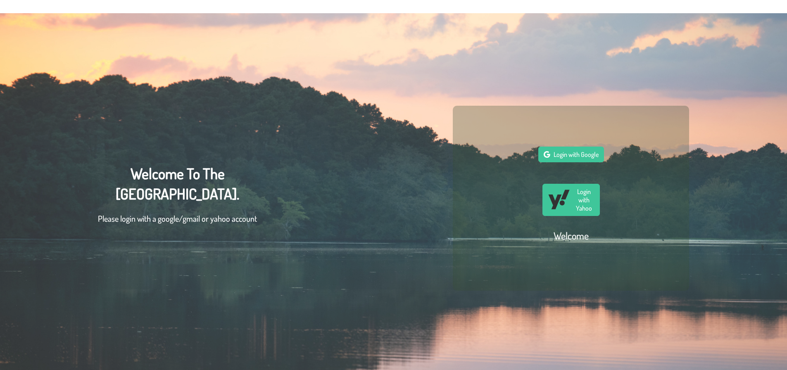 The width and height of the screenshot is (787, 370). What do you see at coordinates (576, 155) in the screenshot?
I see `span: Login with Google` at bounding box center [576, 155].